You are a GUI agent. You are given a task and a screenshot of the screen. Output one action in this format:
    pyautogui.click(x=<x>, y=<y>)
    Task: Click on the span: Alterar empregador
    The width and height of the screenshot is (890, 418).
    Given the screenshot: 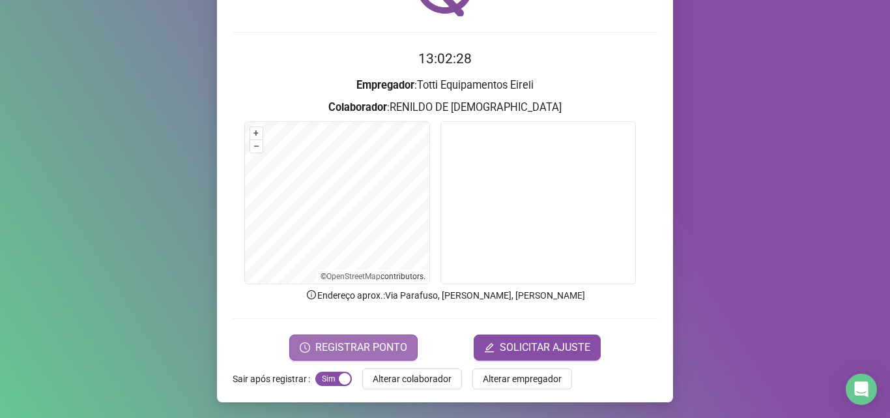 What is the action you would take?
    pyautogui.click(x=522, y=379)
    